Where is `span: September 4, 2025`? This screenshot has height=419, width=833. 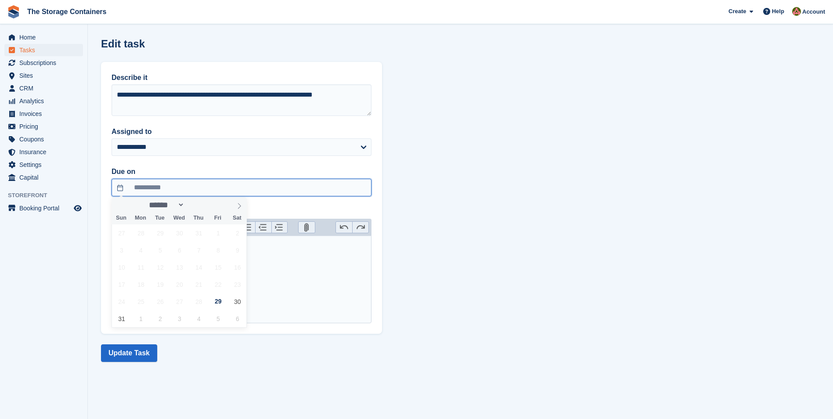 span: September 4, 2025 is located at coordinates (198, 318).